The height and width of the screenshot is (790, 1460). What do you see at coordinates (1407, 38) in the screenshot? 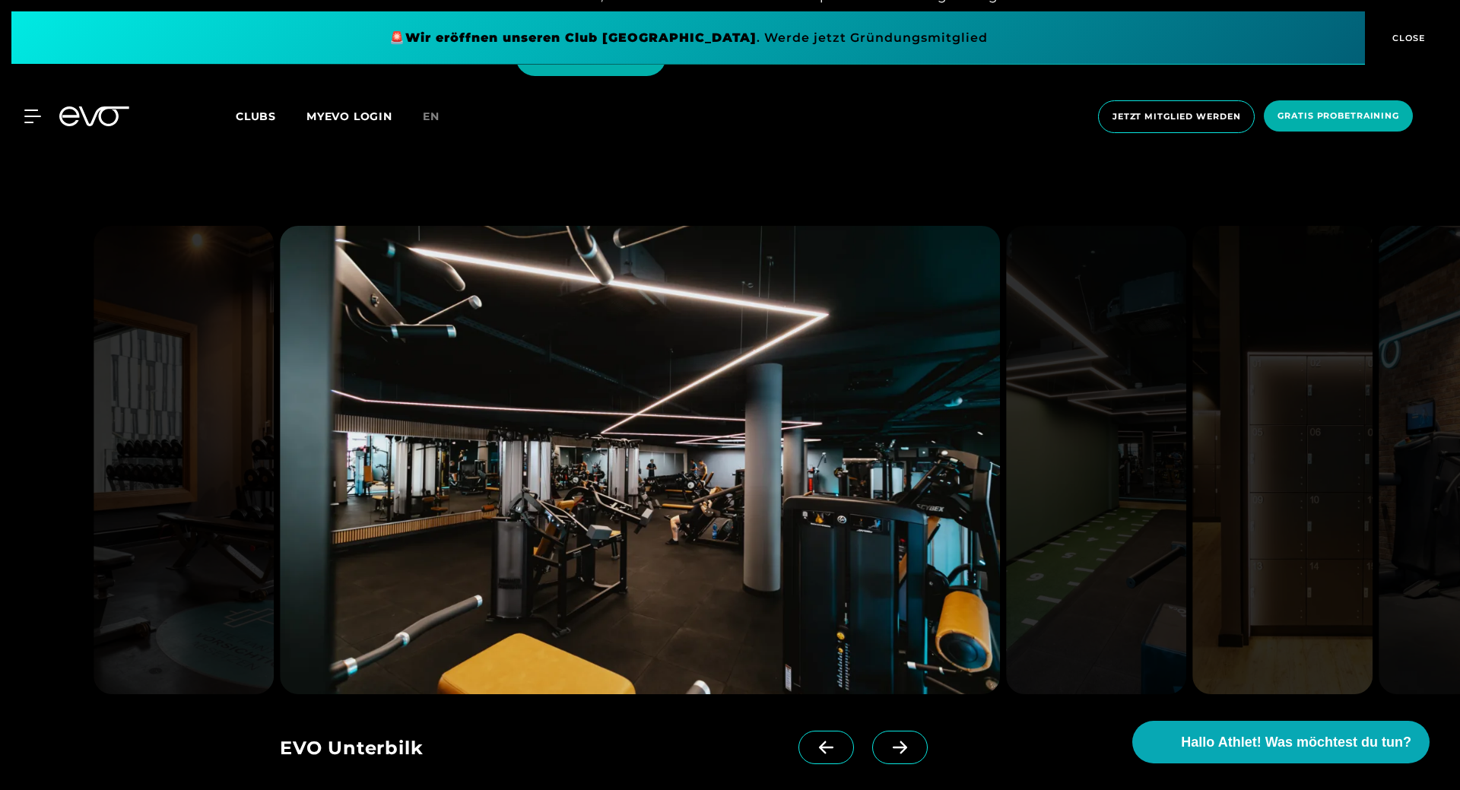
I see `span: CLOSE` at bounding box center [1407, 38].